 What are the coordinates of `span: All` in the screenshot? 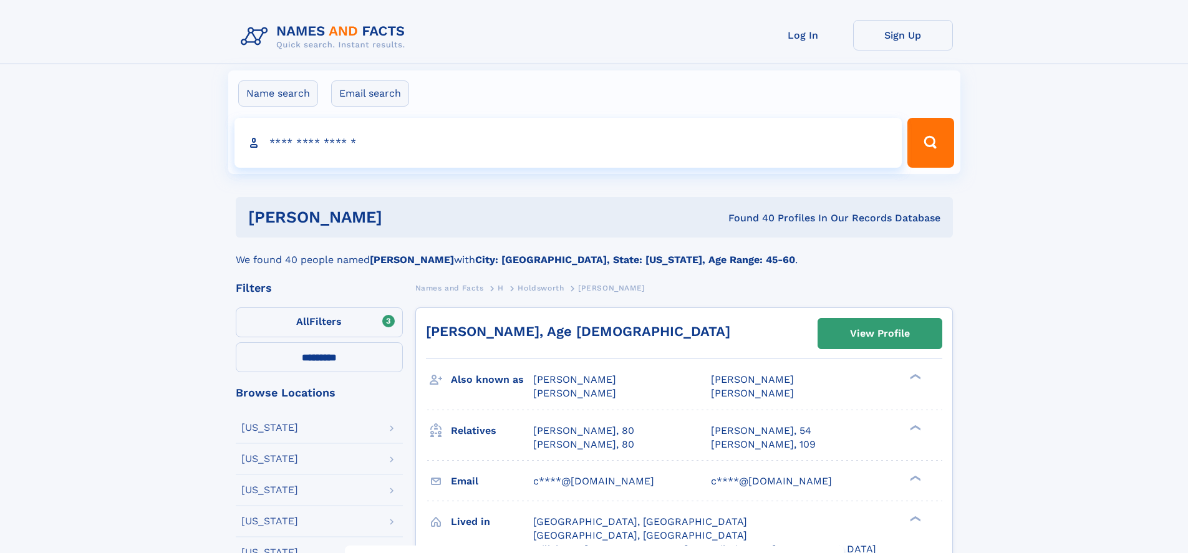 It's located at (303, 321).